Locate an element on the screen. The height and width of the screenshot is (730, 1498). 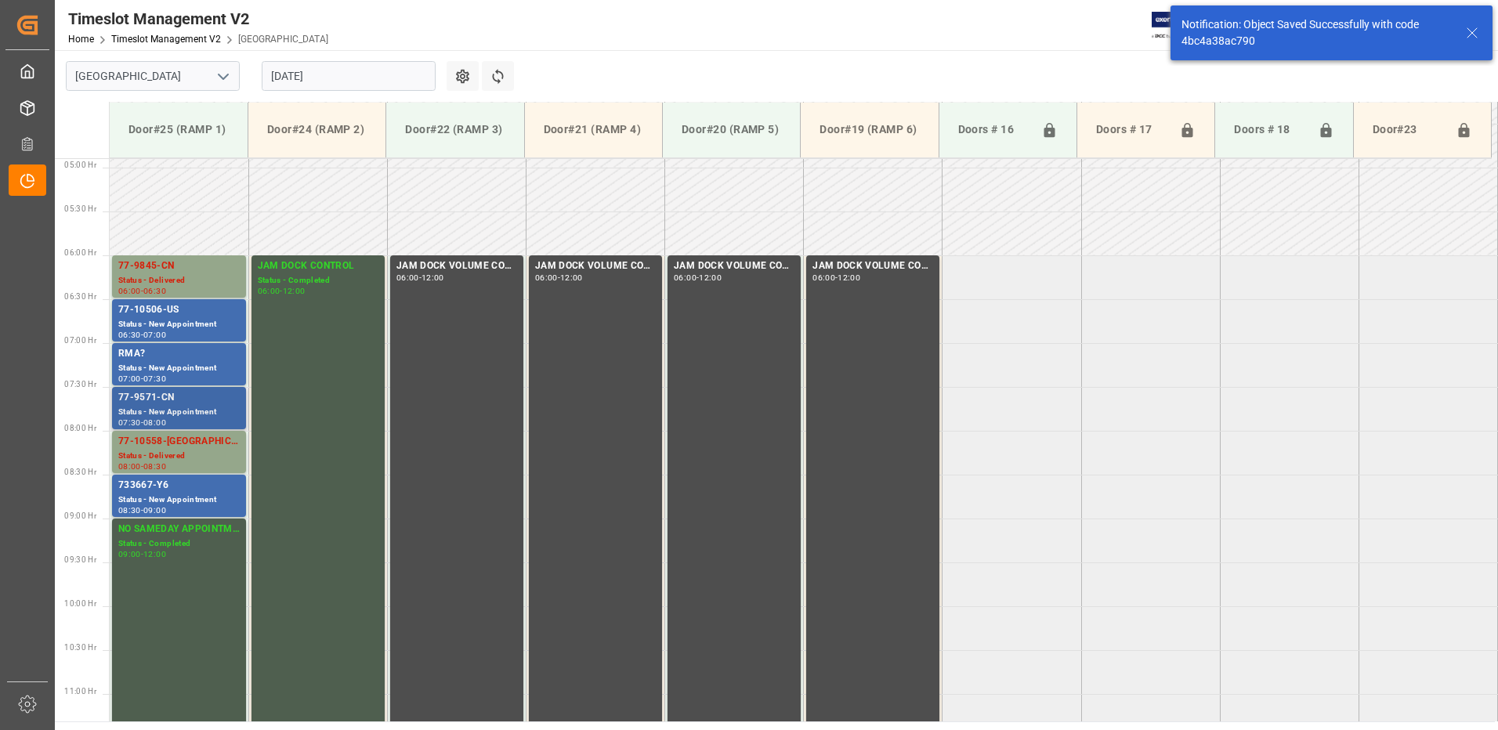
span: 11:00 Hr is located at coordinates (80, 691).